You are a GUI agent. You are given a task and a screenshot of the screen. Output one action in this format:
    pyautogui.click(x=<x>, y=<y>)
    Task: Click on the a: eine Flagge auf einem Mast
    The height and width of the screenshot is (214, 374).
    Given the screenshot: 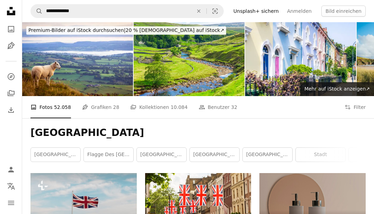 What is the action you would take?
    pyautogui.click(x=84, y=204)
    